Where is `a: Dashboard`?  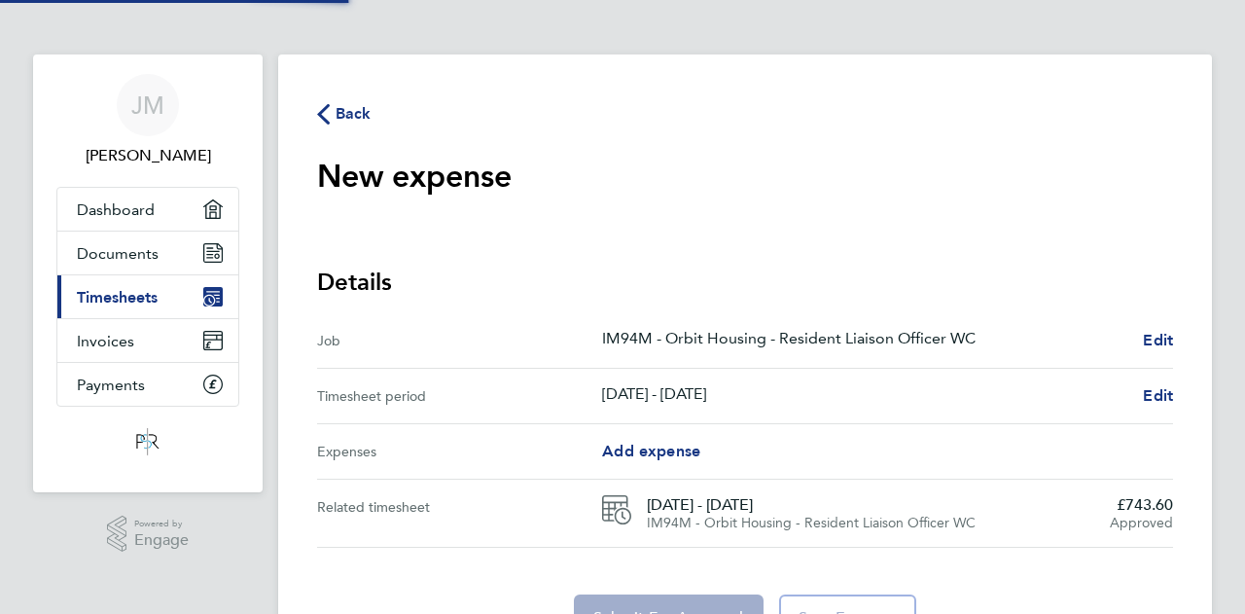 a: Dashboard is located at coordinates (148, 209).